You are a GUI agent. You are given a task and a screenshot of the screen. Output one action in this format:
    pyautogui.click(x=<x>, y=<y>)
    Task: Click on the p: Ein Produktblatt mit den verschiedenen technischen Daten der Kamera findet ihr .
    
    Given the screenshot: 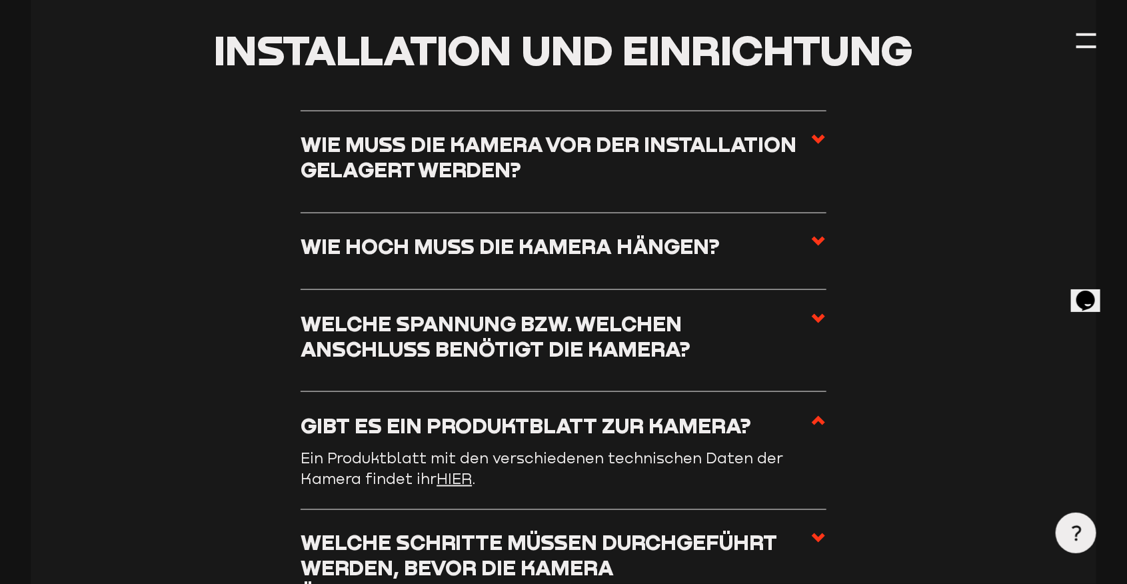 What is the action you would take?
    pyautogui.click(x=550, y=468)
    